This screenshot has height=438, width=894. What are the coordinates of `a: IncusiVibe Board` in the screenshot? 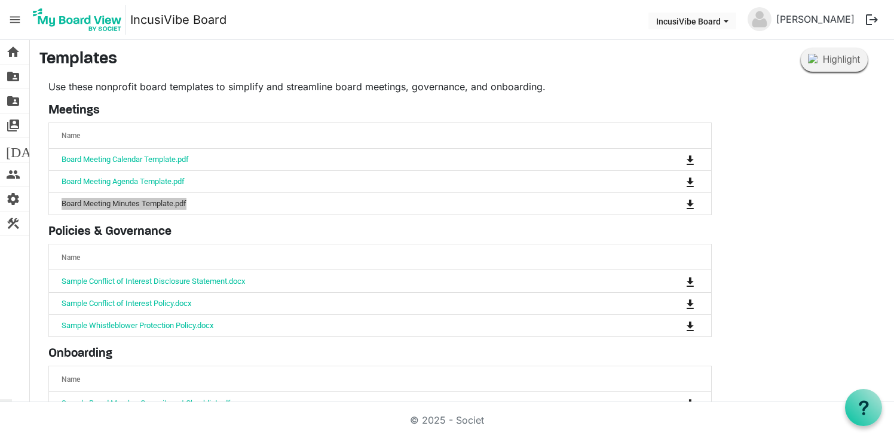 It's located at (178, 20).